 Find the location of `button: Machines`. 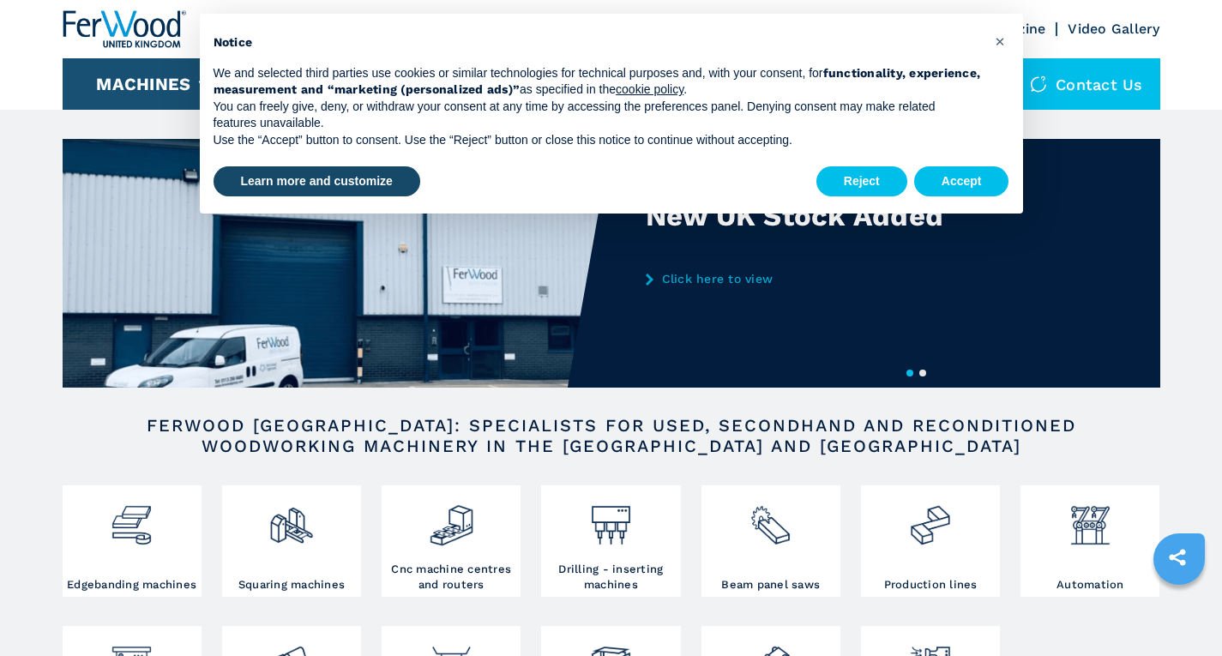

button: Machines is located at coordinates (143, 84).